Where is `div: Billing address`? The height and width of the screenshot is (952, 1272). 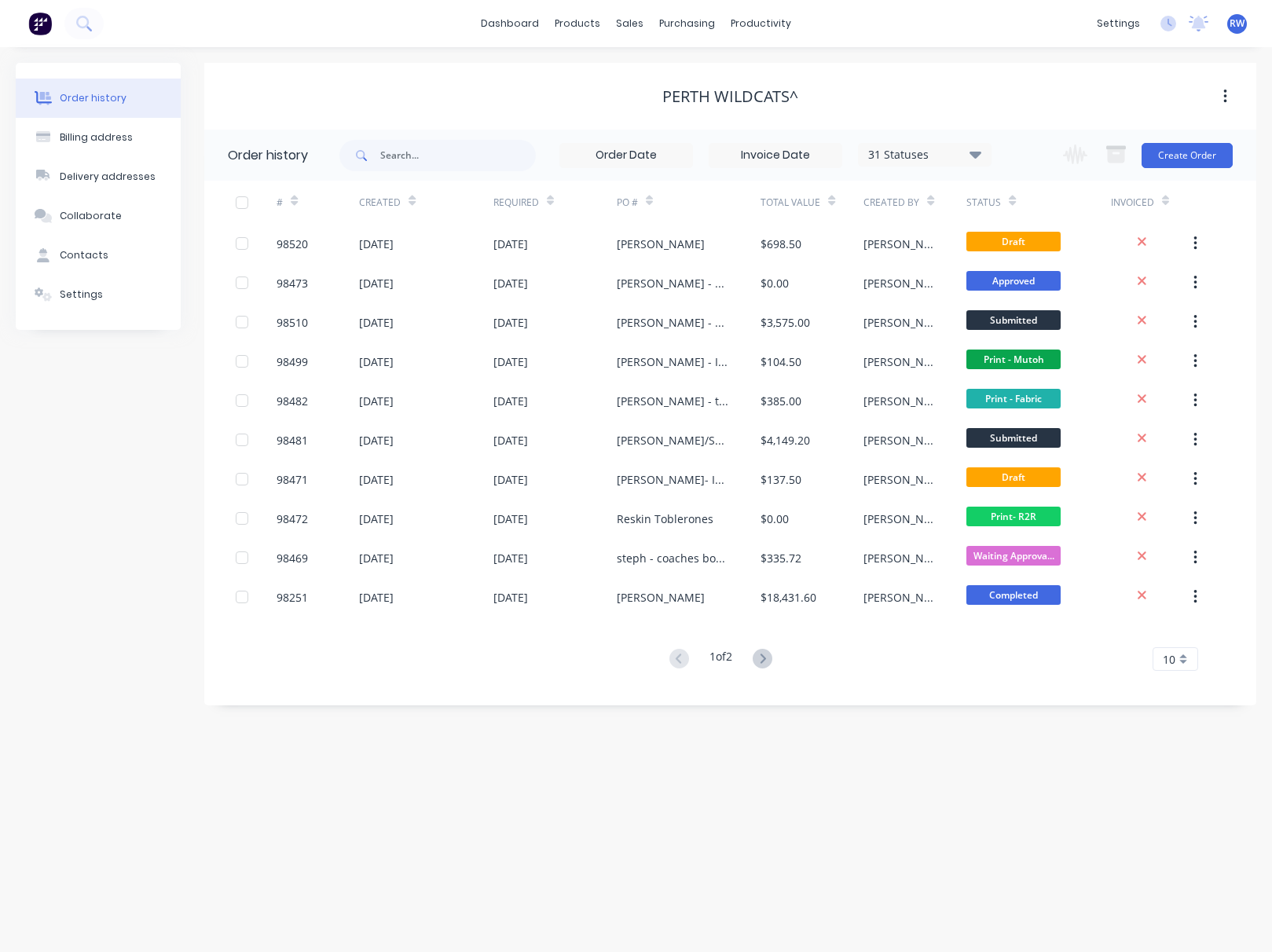 div: Billing address is located at coordinates (96, 138).